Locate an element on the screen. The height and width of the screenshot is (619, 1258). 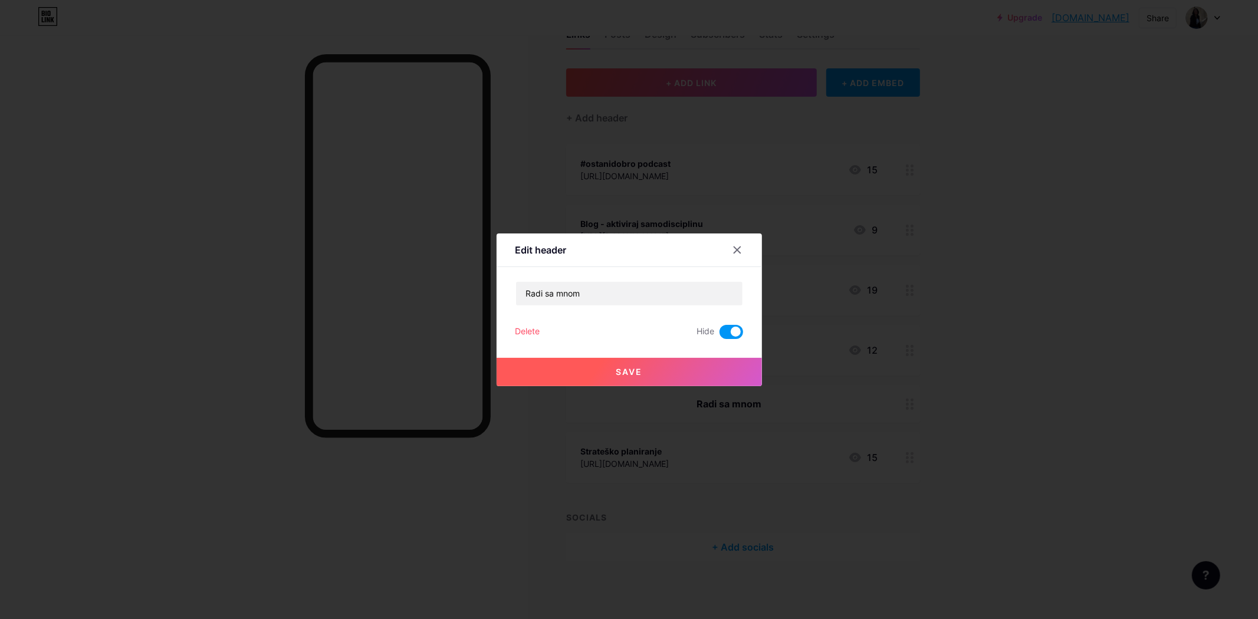
span: Save is located at coordinates (629, 372).